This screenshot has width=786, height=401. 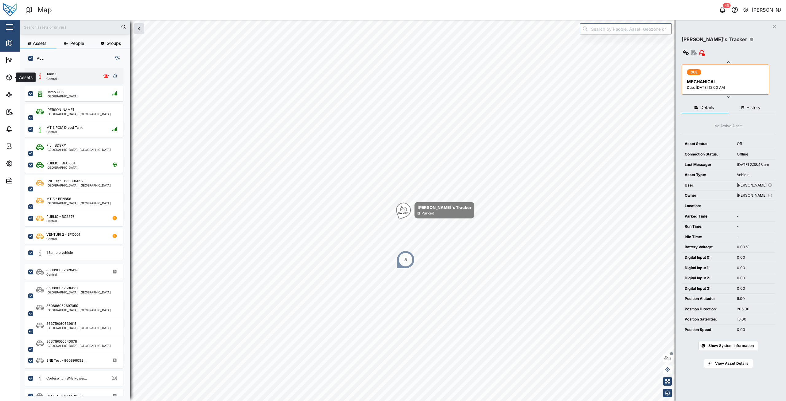 I want to click on div: 205.00, so click(x=755, y=309).